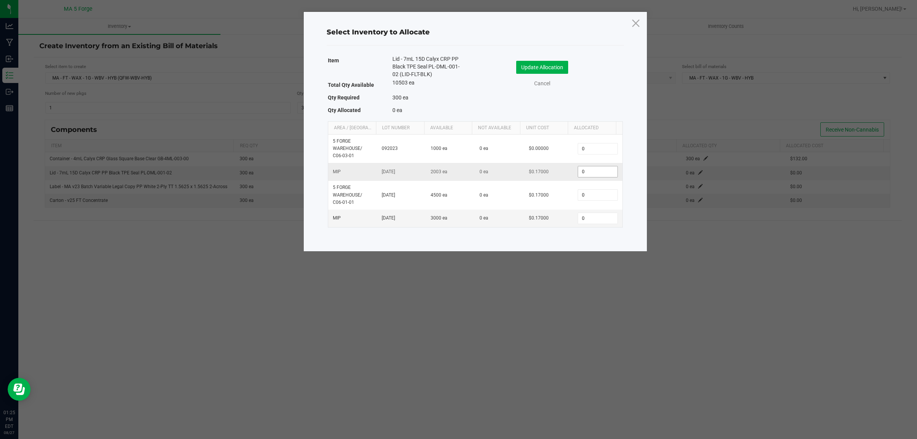 This screenshot has height=439, width=917. I want to click on span: 10503 ea, so click(404, 83).